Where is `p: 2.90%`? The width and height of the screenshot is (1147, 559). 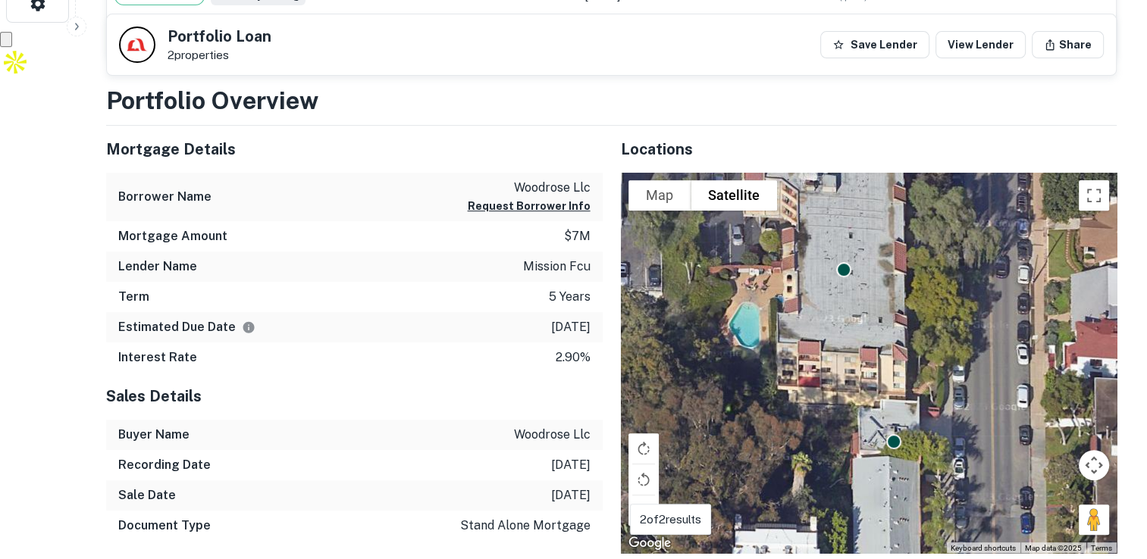 p: 2.90% is located at coordinates (573, 358).